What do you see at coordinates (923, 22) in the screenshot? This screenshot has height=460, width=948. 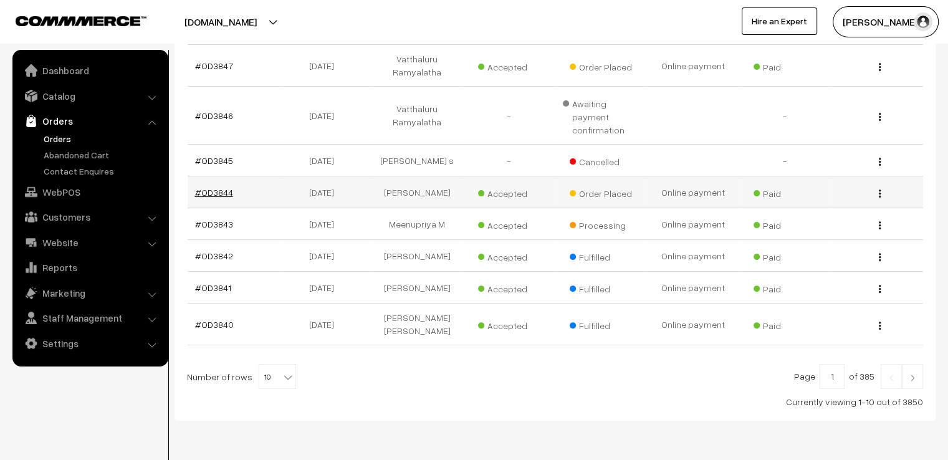 I see `img: user` at bounding box center [923, 22].